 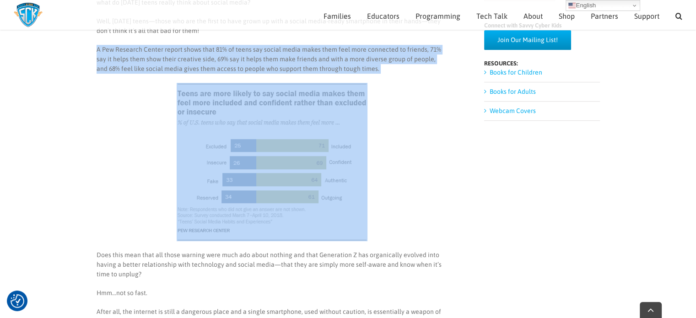 I want to click on button: Consent Preferences, so click(x=17, y=301).